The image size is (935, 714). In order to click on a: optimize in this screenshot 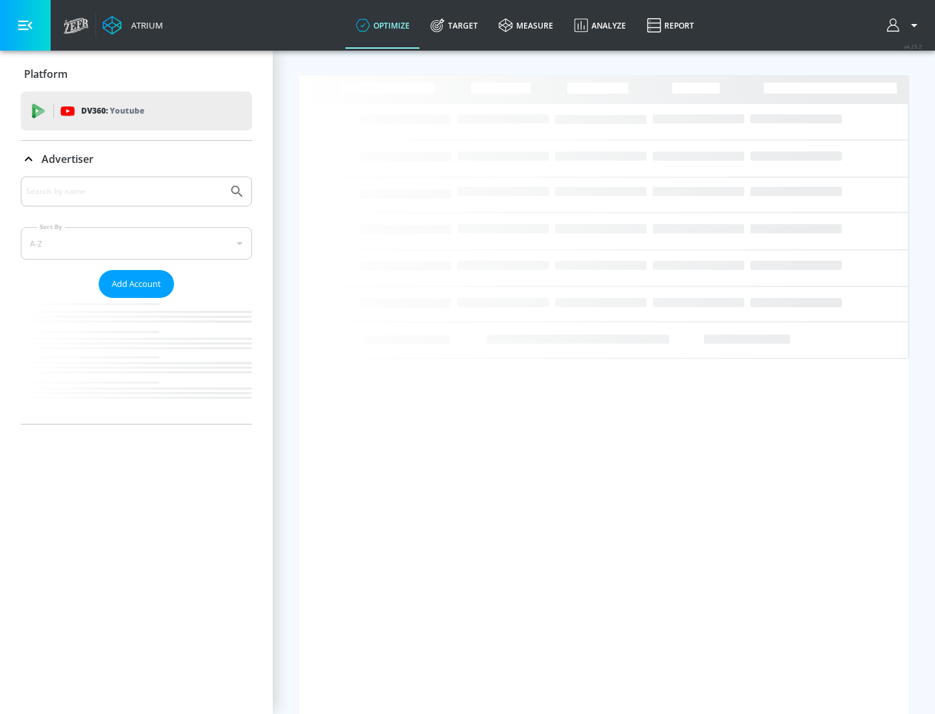, I will do `click(383, 25)`.